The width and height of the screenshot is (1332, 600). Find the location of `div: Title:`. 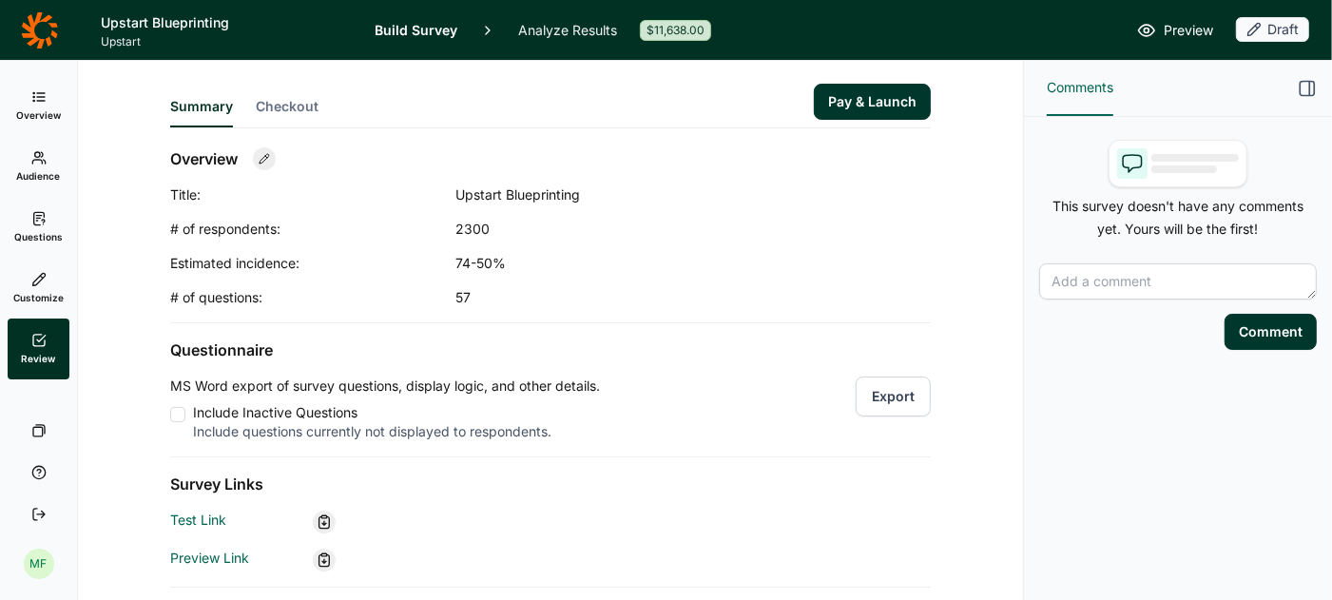

div: Title: is located at coordinates (313, 195).